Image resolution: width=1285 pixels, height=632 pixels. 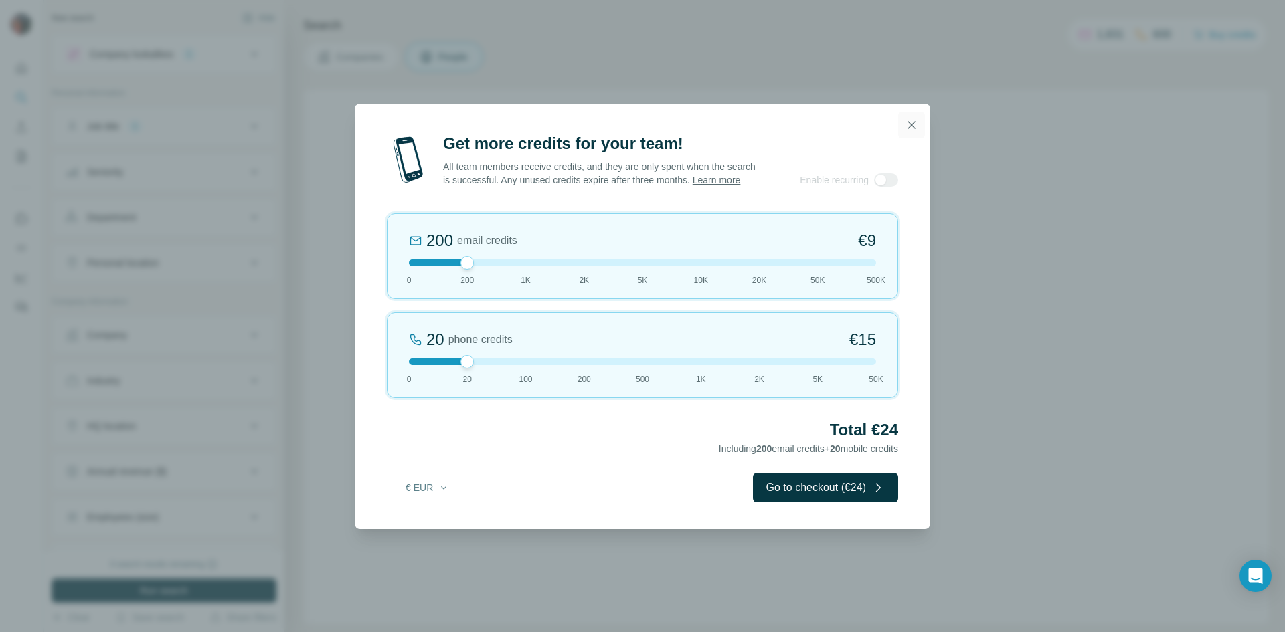 I want to click on span: 10K, so click(x=700, y=280).